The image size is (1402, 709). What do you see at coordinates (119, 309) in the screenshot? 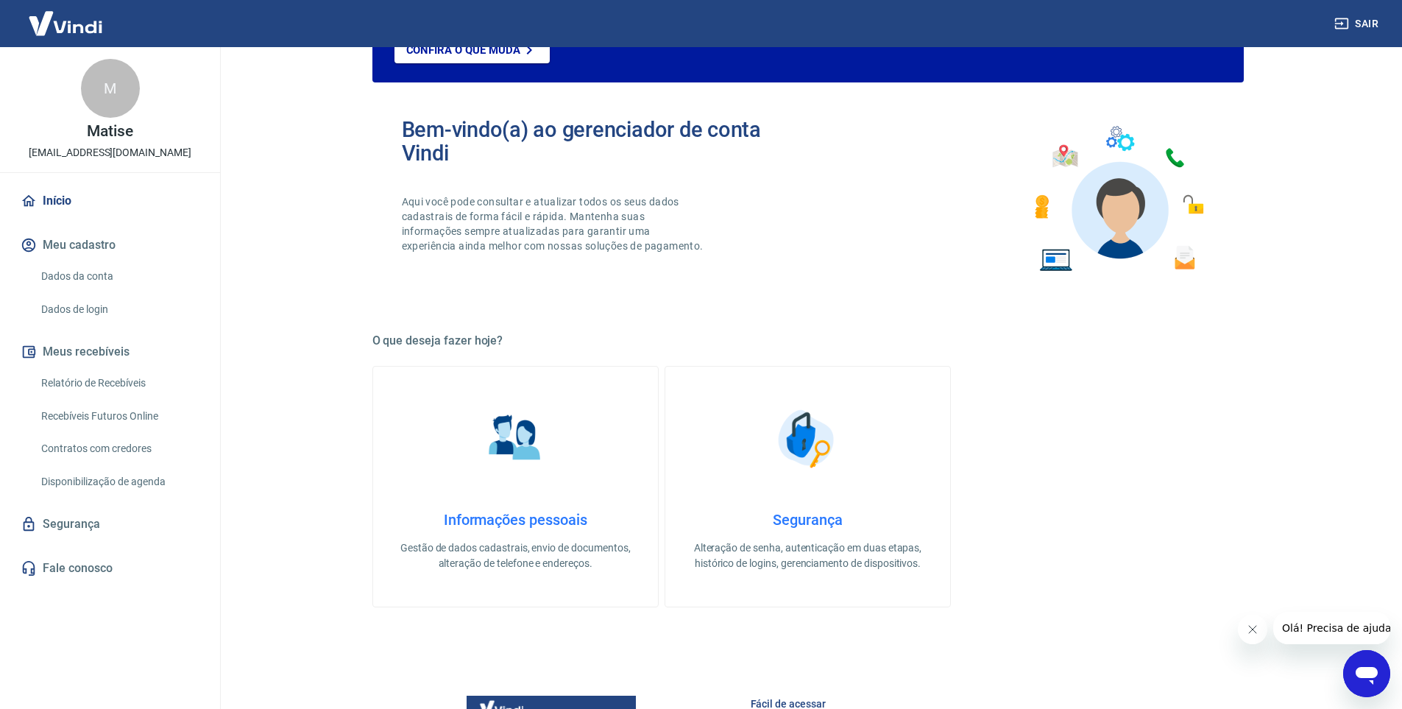
I see `a: Dados de login` at bounding box center [119, 309].